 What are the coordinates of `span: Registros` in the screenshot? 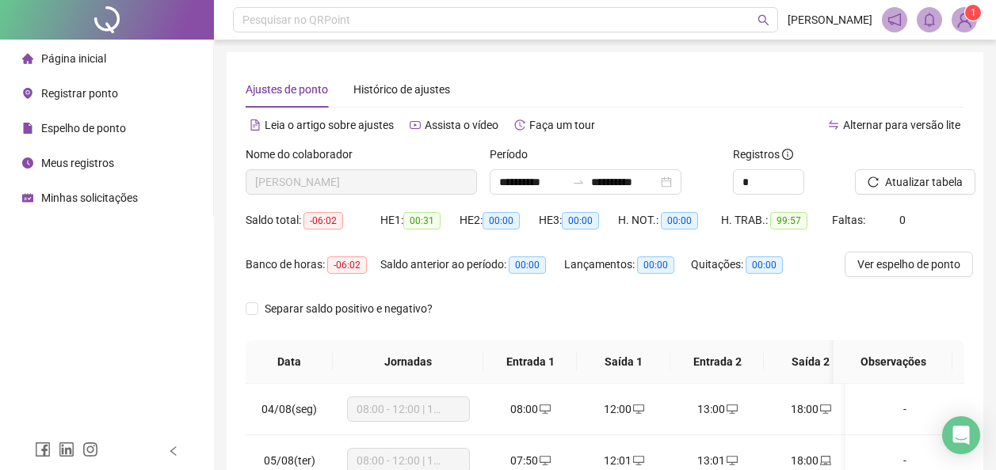 It's located at (763, 154).